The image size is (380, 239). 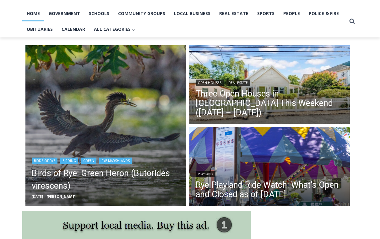 I want to click on a: Green, so click(x=89, y=161).